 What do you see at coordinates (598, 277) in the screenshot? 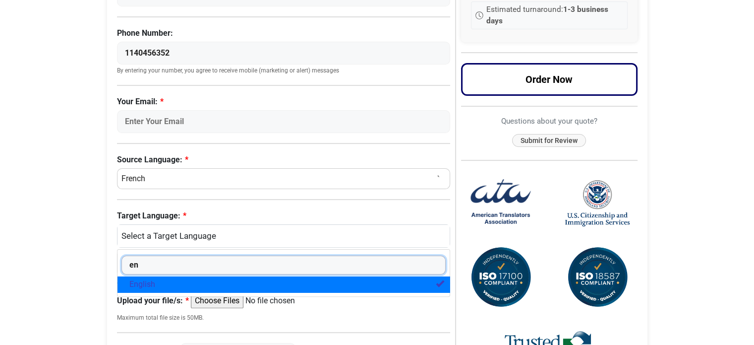
I see `img: ISO 18587 Compliant Certification` at bounding box center [598, 277].